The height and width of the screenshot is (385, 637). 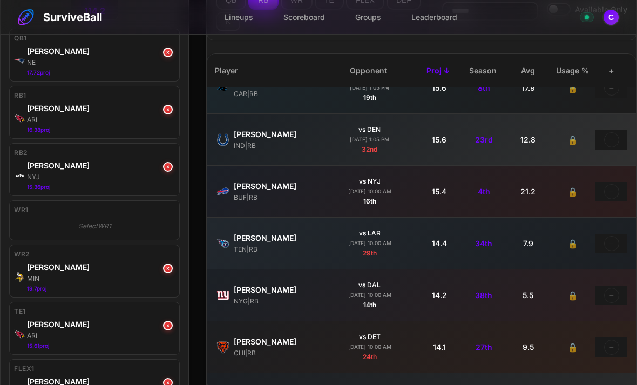 I want to click on img: MIN logo, so click(x=19, y=277).